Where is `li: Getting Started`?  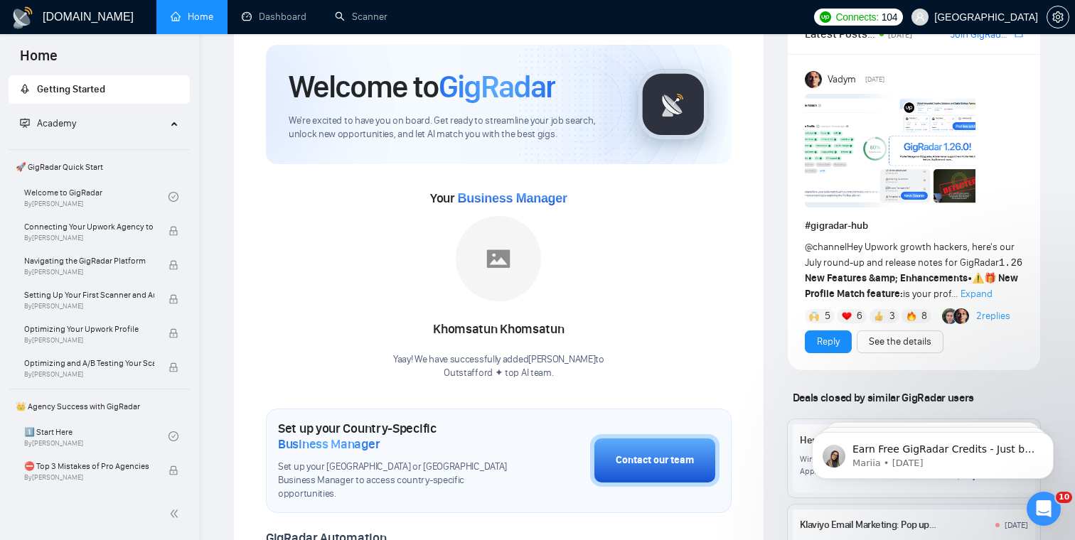 li: Getting Started is located at coordinates (99, 90).